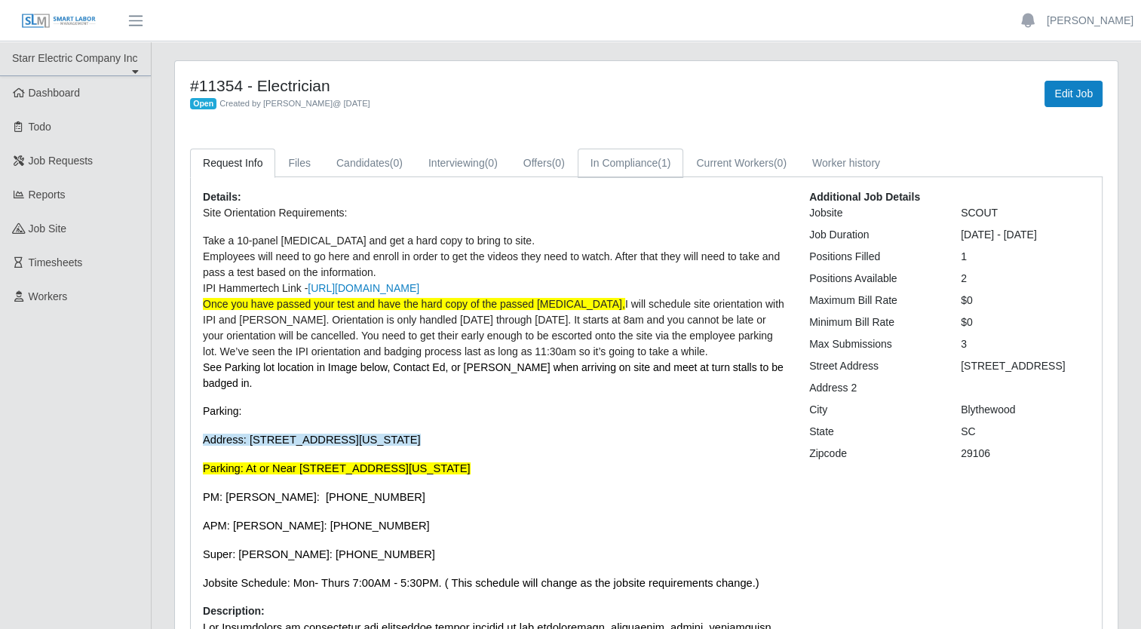 The image size is (1141, 629). I want to click on div: Address 2, so click(874, 388).